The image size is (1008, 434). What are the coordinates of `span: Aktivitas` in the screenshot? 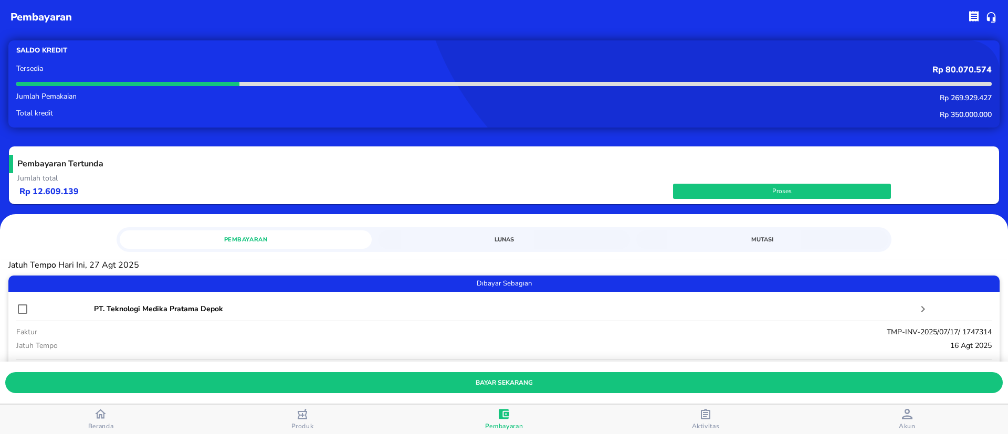 It's located at (706, 426).